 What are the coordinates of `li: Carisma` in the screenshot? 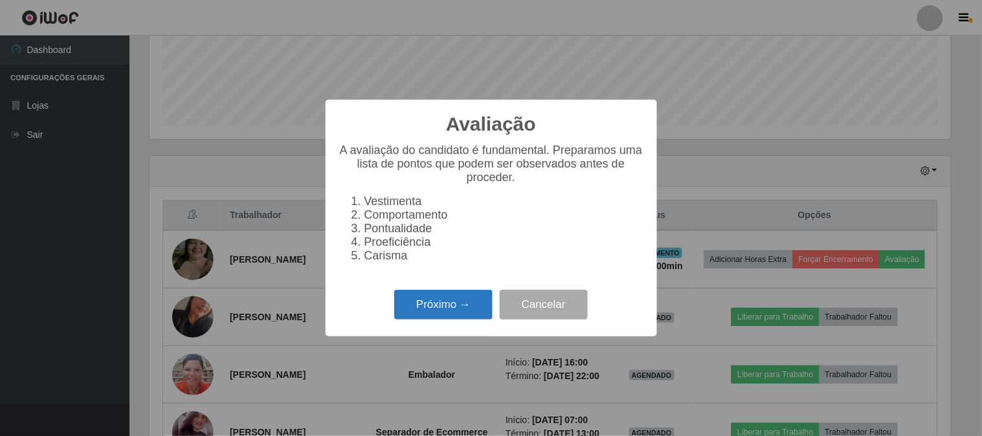 It's located at (504, 256).